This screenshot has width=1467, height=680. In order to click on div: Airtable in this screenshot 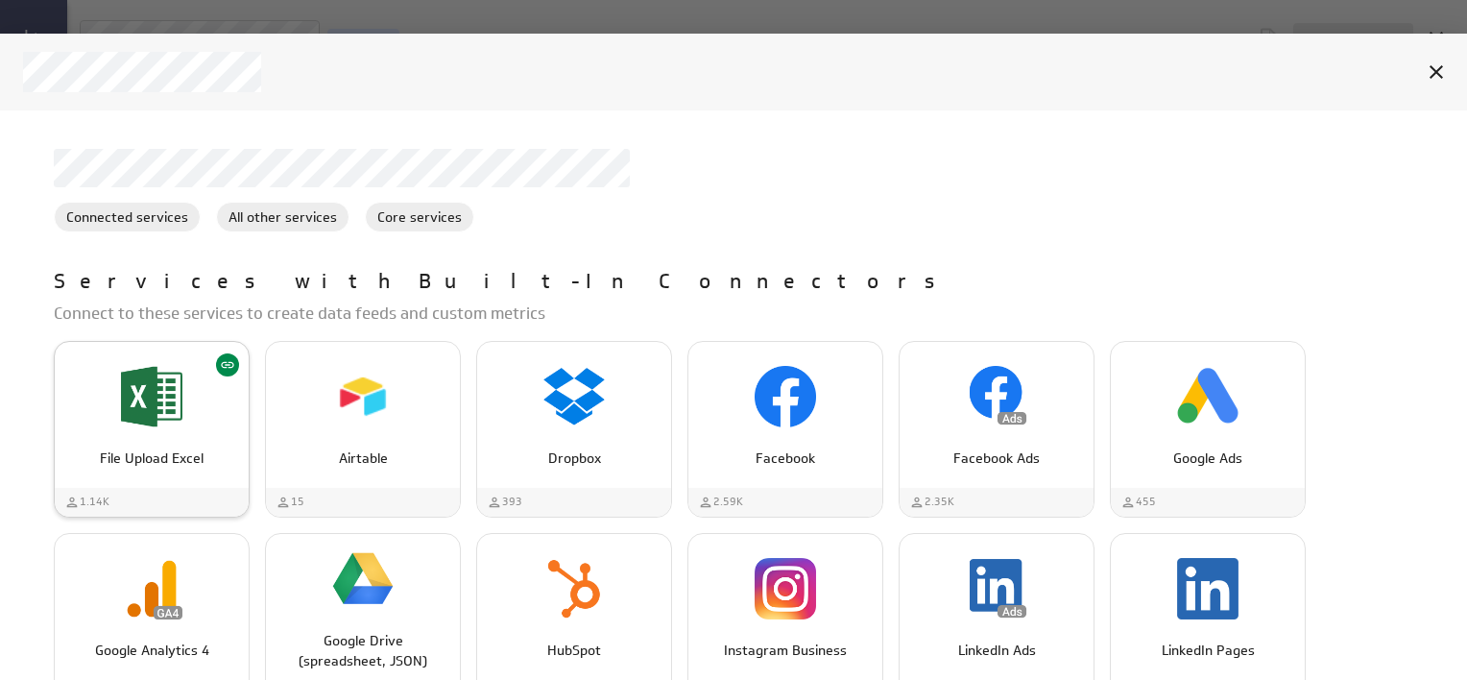, I will do `click(363, 429)`.